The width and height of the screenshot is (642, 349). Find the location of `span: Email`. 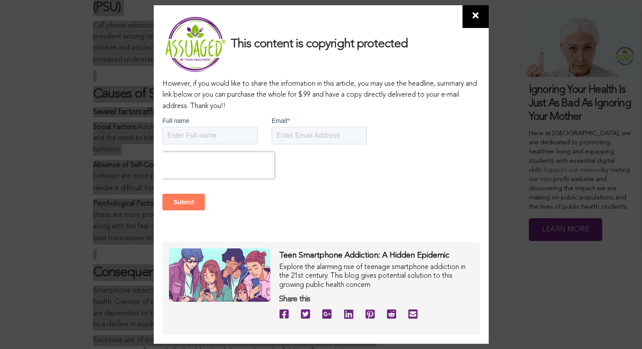

span: Email is located at coordinates (117, 4).